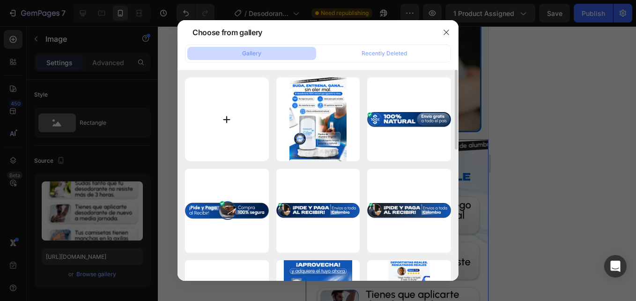  Describe the element at coordinates (384, 53) in the screenshot. I see `div: Recently Deleted` at that location.